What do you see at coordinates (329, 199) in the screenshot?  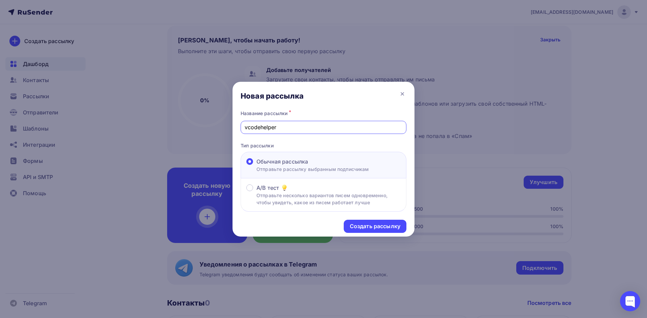 I see `p: Отправьте несколько вариантов писем одновременно, чтобы увидеть, какое из писем работает лучше` at bounding box center [329, 199].